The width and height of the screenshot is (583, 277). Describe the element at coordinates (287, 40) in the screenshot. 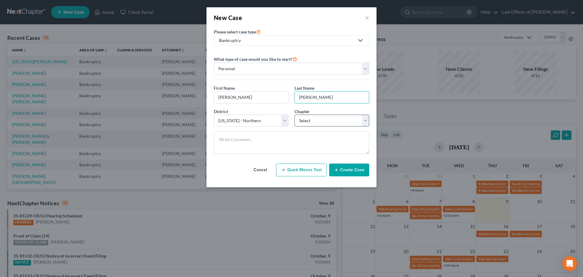

I see `div: Bankruptcy` at that location.